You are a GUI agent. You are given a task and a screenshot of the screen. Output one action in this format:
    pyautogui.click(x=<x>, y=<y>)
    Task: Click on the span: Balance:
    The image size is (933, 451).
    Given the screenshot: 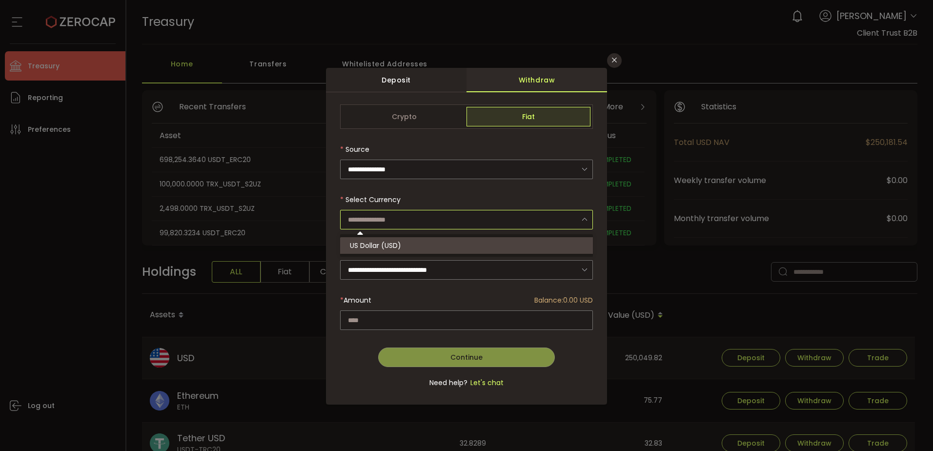 What is the action you would take?
    pyautogui.click(x=549, y=300)
    